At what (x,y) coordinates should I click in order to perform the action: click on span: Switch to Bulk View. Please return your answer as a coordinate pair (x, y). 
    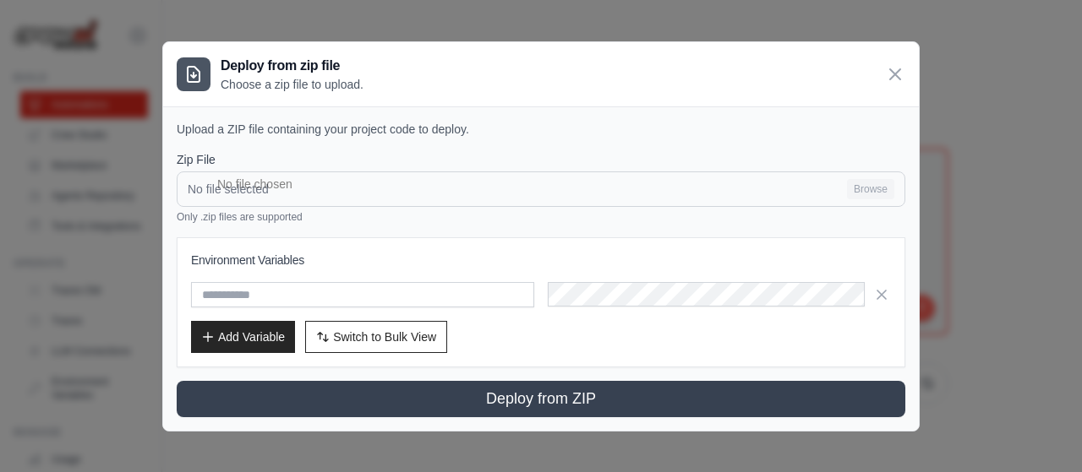
    Looking at the image, I should click on (384, 337).